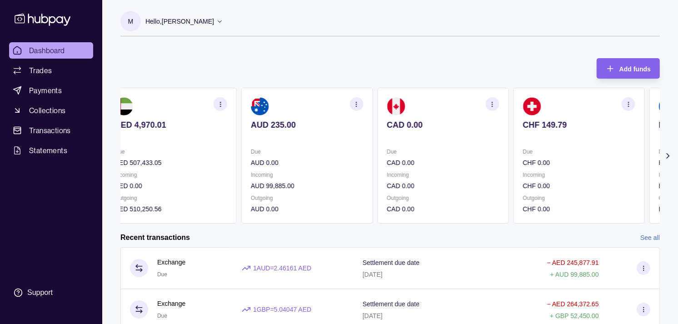 The image size is (678, 324). Describe the element at coordinates (668, 106) in the screenshot. I see `img: eu` at that location.